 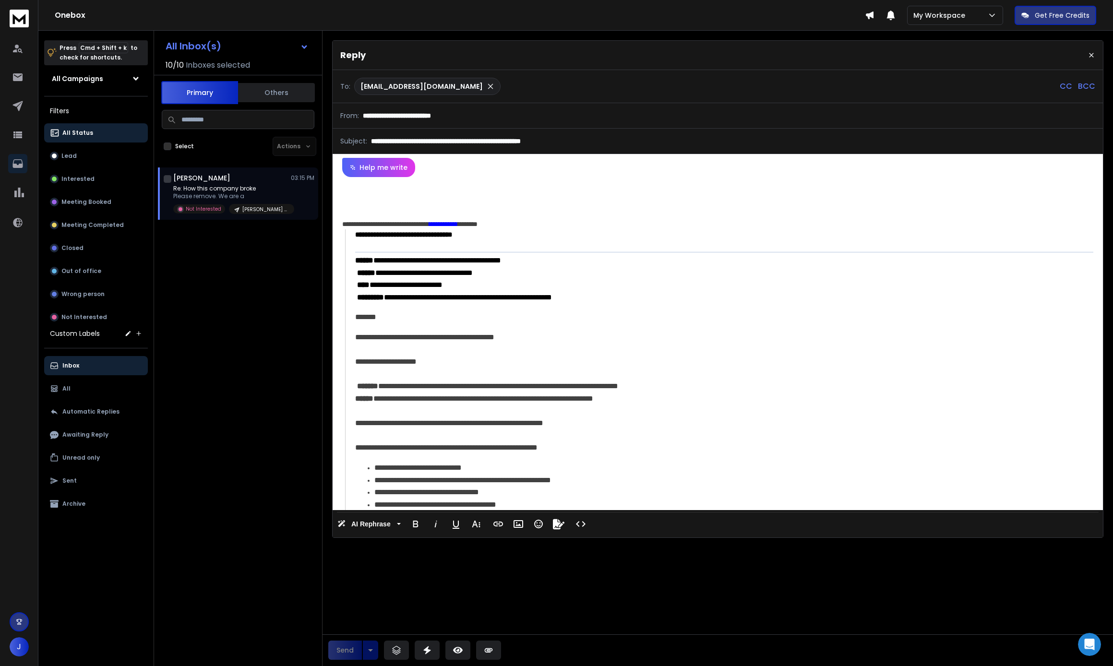 I want to click on button: Insert Link (⌘K), so click(x=498, y=524).